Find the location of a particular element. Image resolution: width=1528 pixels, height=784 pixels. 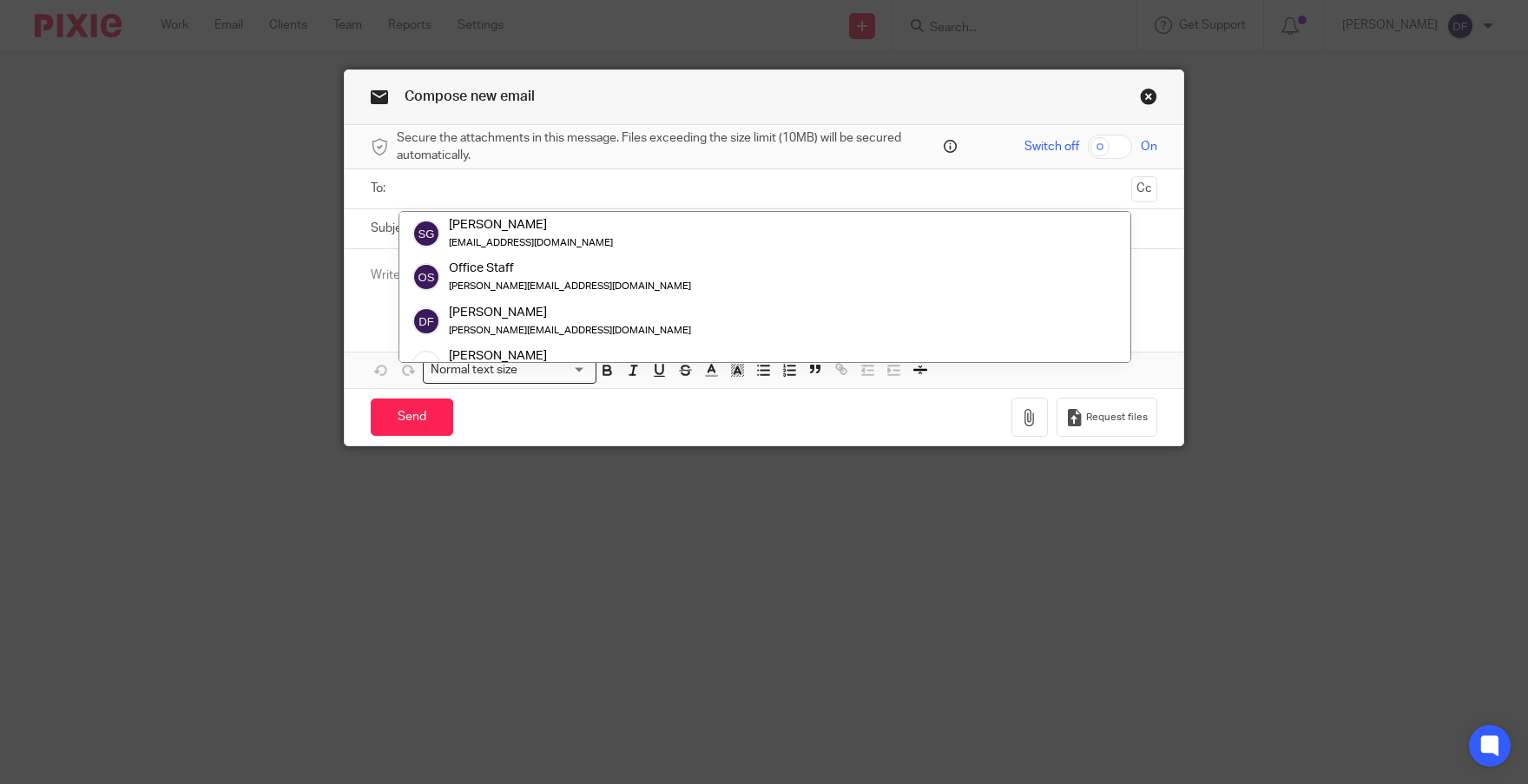

label: Subject: is located at coordinates (393, 229).